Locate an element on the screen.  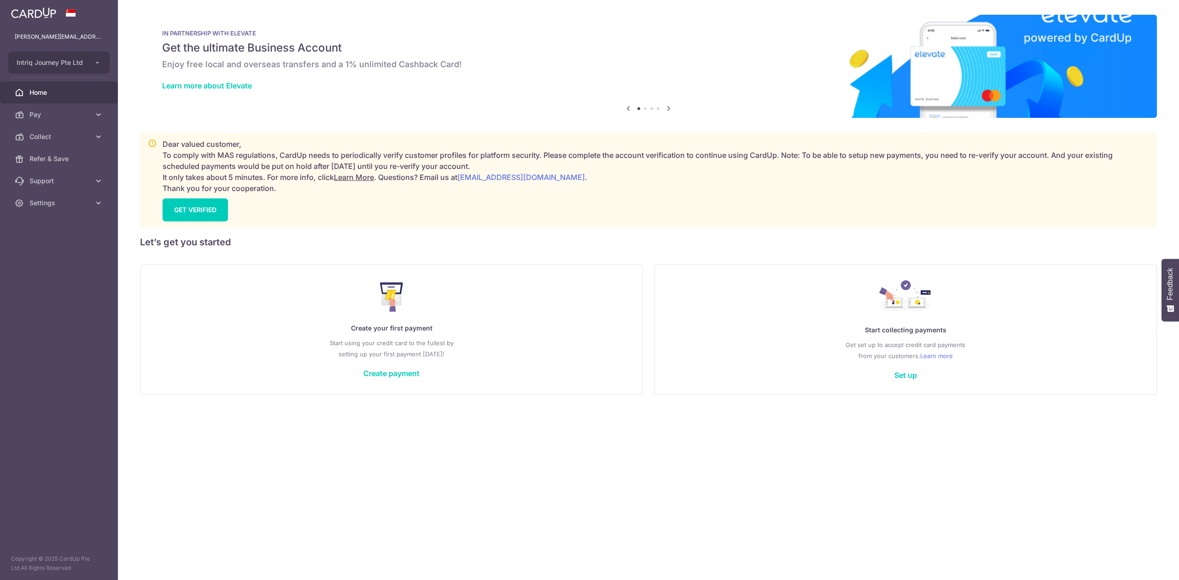
p: Create your first payment is located at coordinates (391, 328).